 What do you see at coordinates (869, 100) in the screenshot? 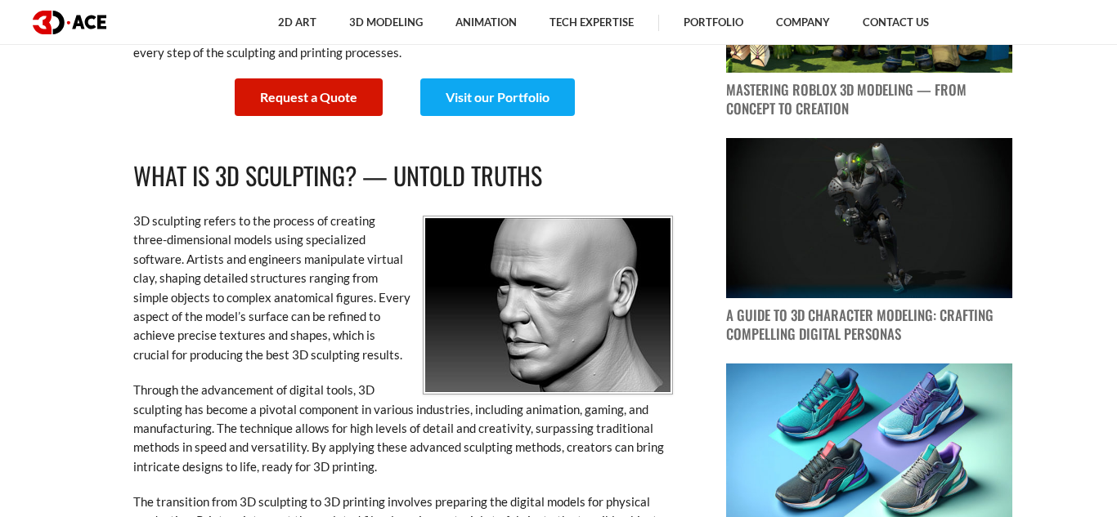
I see `p: Mastering Roblox 3D Modeling — From Concept to Creation` at bounding box center [869, 100].